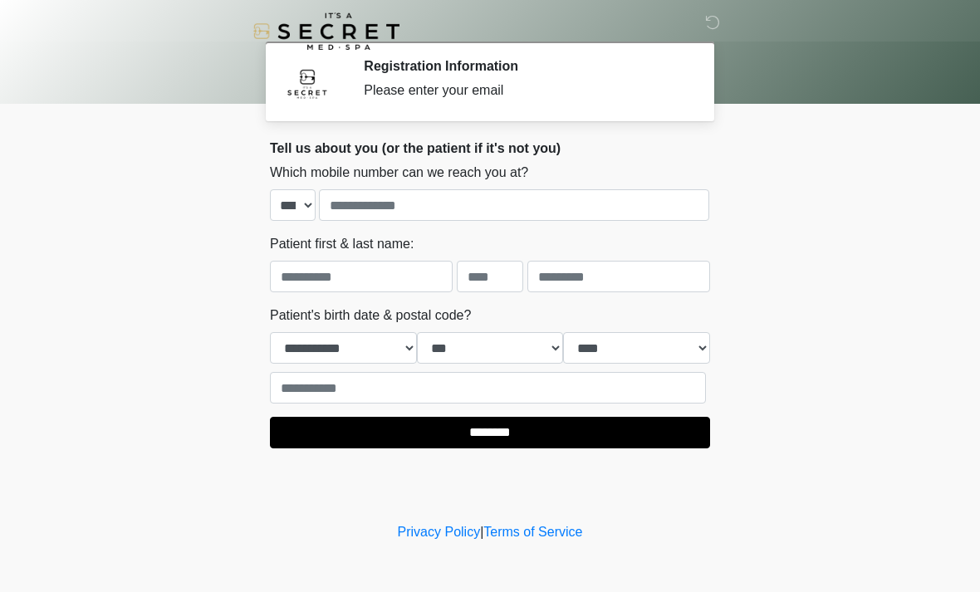 The width and height of the screenshot is (980, 592). What do you see at coordinates (341, 244) in the screenshot?
I see `label: Patient first & last name:` at bounding box center [341, 244].